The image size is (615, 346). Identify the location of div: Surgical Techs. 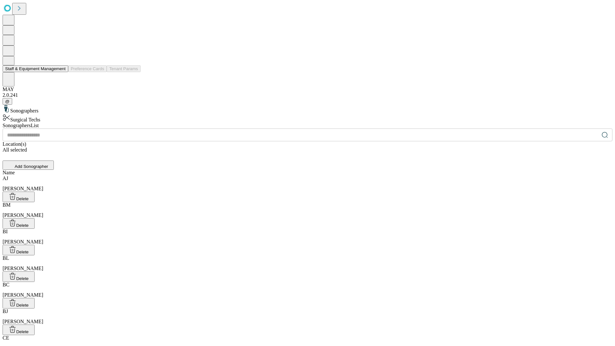
(308, 118).